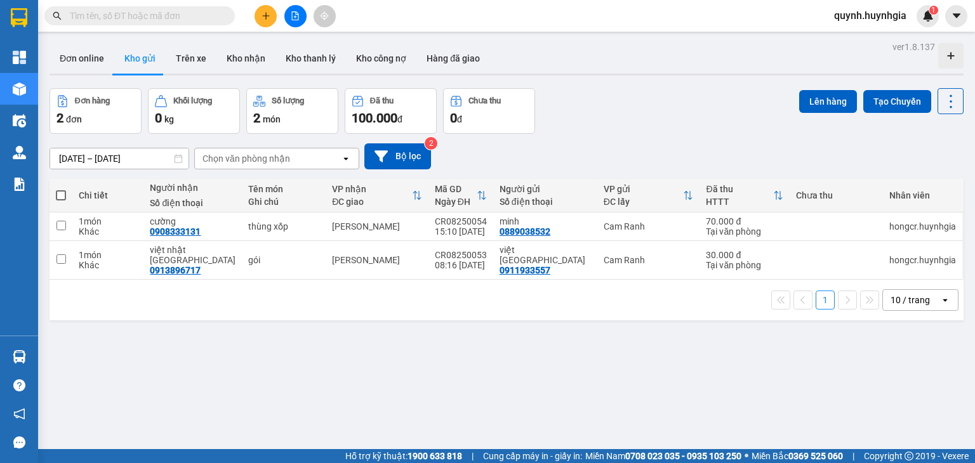 The image size is (975, 463). I want to click on span: đơn, so click(74, 119).